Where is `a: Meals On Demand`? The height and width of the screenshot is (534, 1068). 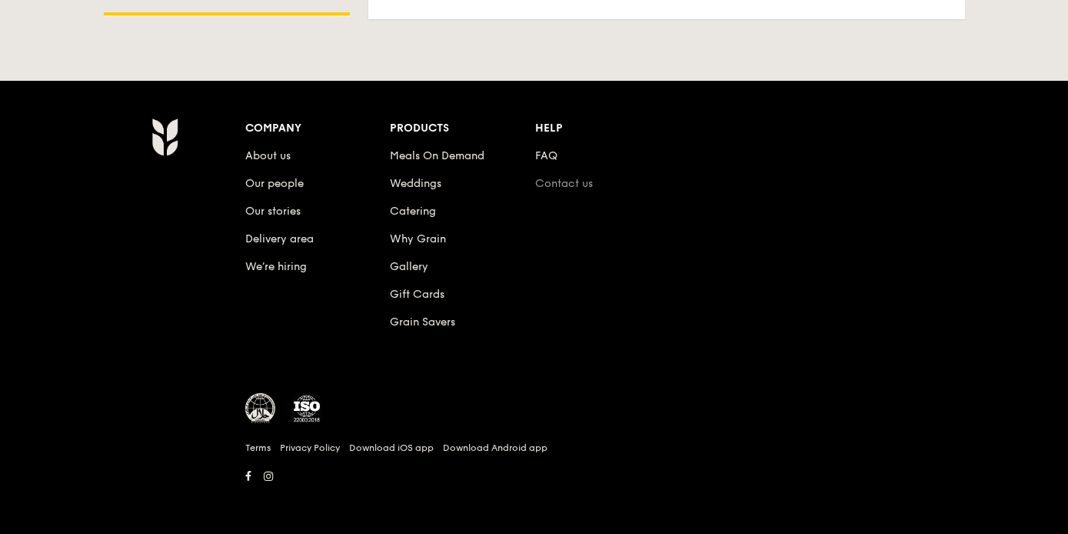 a: Meals On Demand is located at coordinates (437, 155).